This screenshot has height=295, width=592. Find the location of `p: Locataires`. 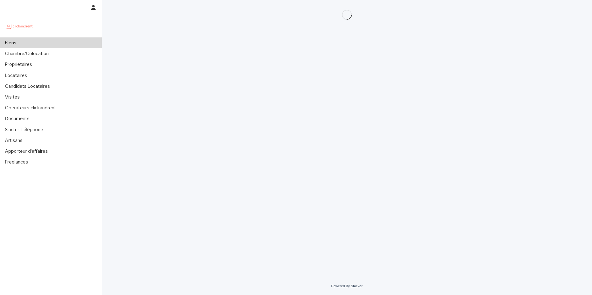

p: Locataires is located at coordinates (17, 76).